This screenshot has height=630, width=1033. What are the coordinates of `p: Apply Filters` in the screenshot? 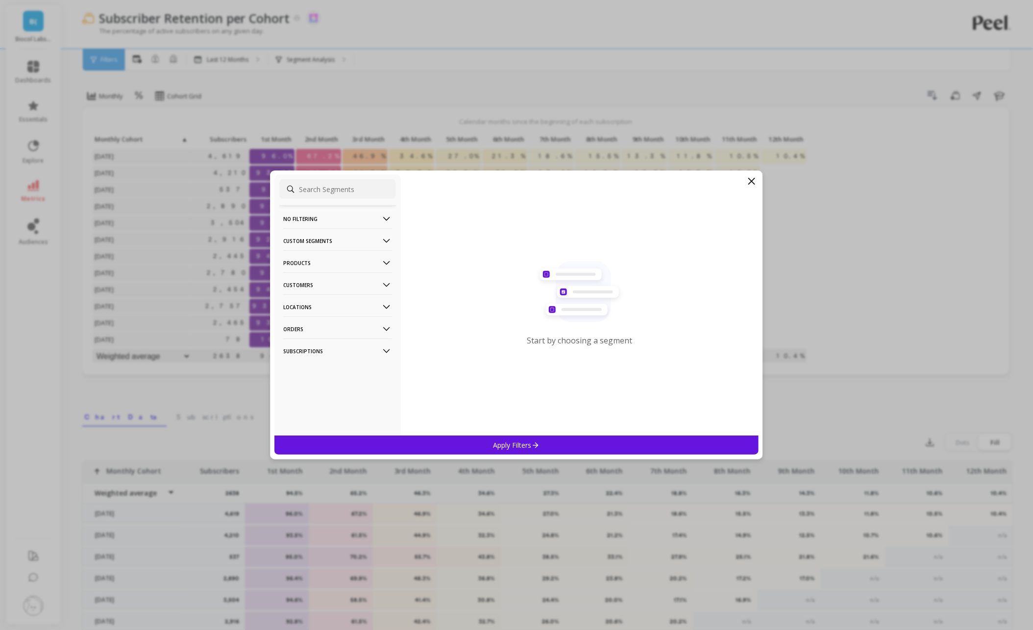 It's located at (516, 445).